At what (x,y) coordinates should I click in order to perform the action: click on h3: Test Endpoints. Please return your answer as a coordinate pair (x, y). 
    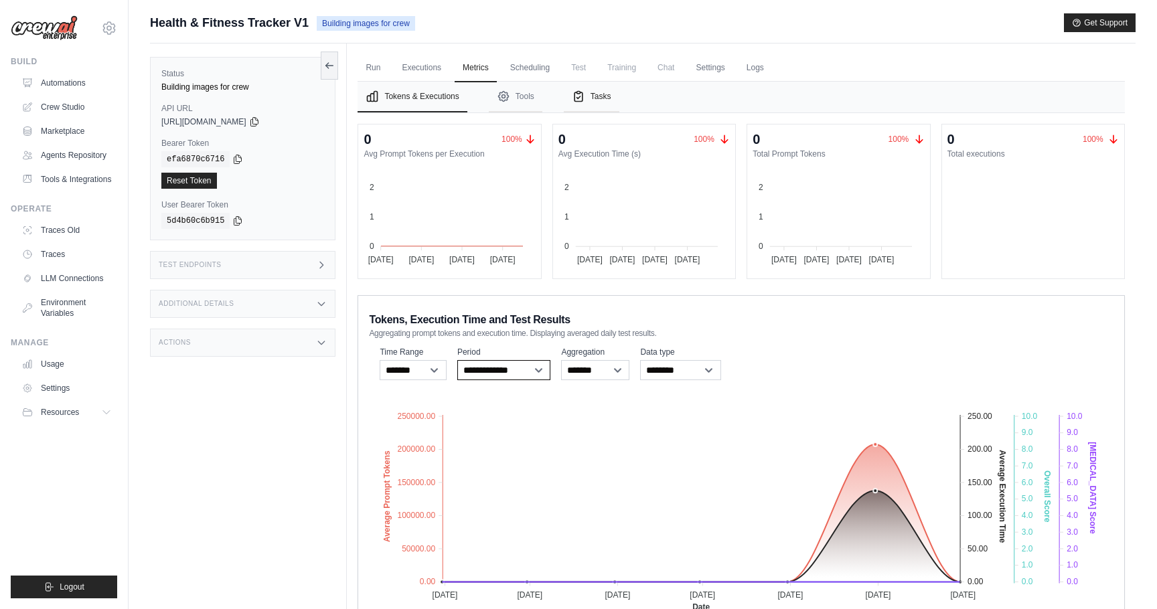
    Looking at the image, I should click on (190, 265).